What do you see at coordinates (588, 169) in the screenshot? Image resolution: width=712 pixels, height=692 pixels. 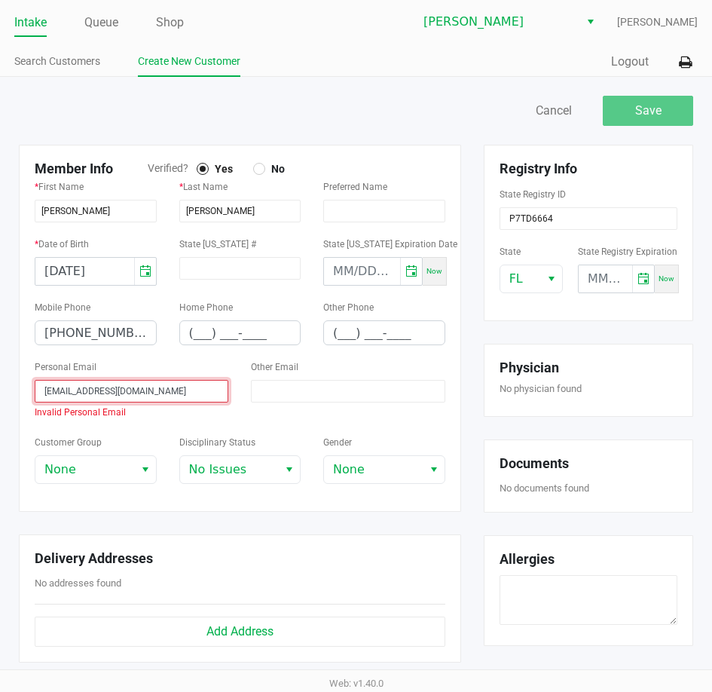 I see `h5: Registry Info` at bounding box center [588, 169].